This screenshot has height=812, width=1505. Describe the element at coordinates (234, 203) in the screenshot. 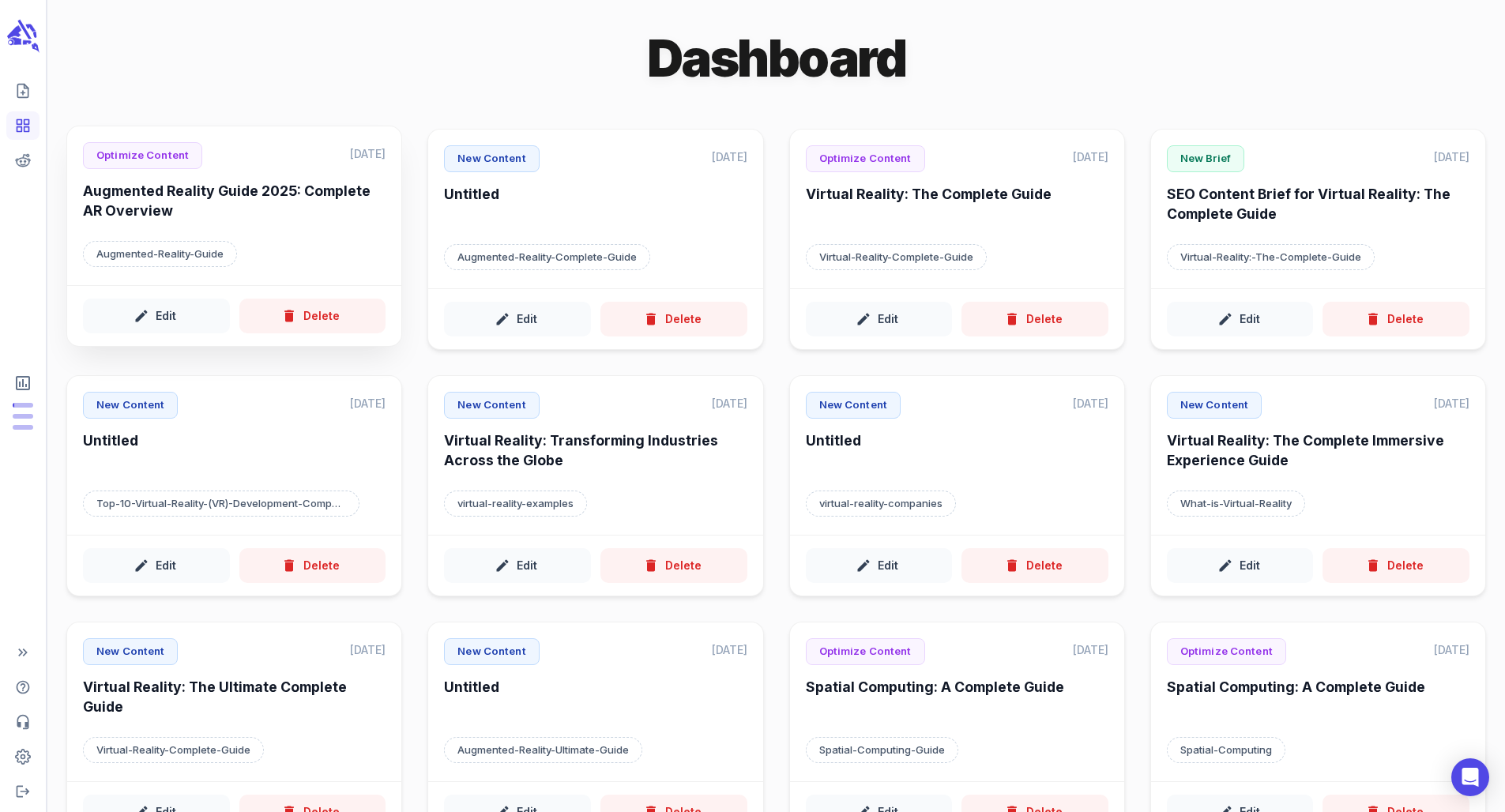

I see `h6: Augmented Reality Guide 2025: Complete AR Overview` at that location.